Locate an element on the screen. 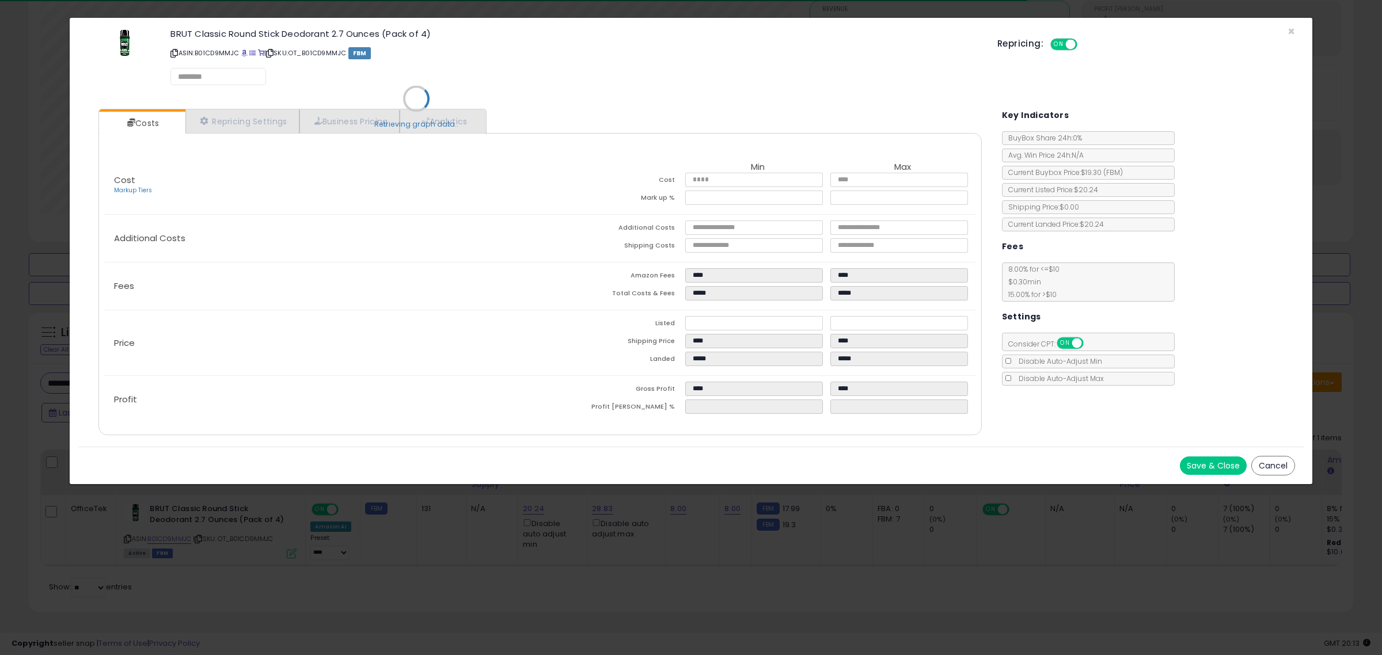 Image resolution: width=1382 pixels, height=655 pixels. td: Gross Profit is located at coordinates (613, 390).